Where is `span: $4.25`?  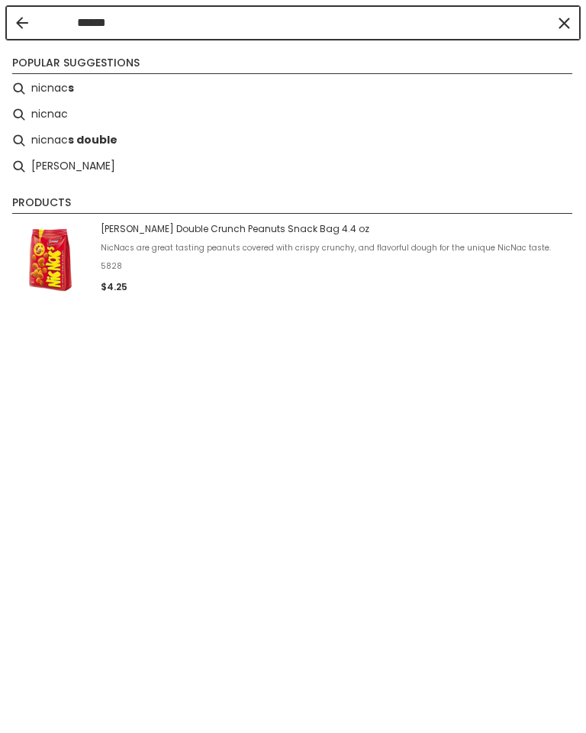
span: $4.25 is located at coordinates (114, 286).